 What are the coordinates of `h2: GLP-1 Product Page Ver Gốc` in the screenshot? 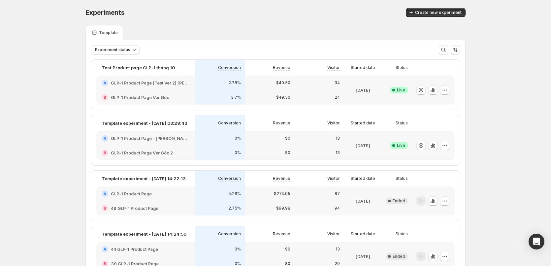 It's located at (140, 97).